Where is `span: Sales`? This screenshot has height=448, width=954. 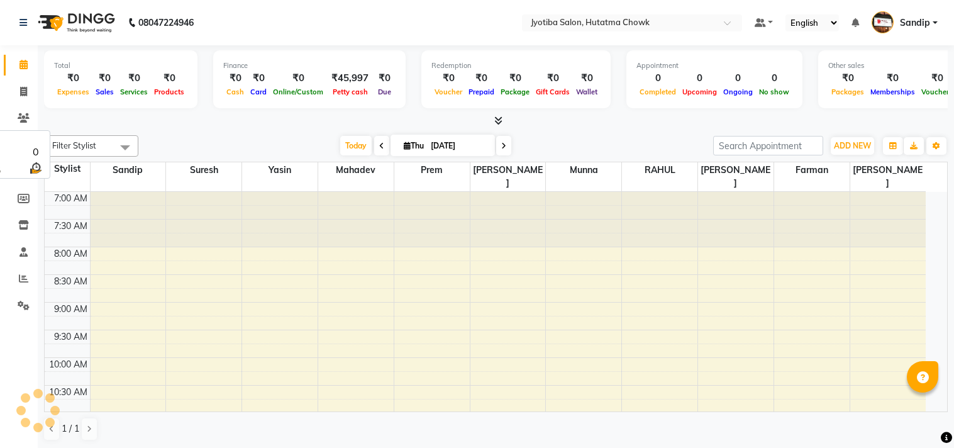 span: Sales is located at coordinates (104, 92).